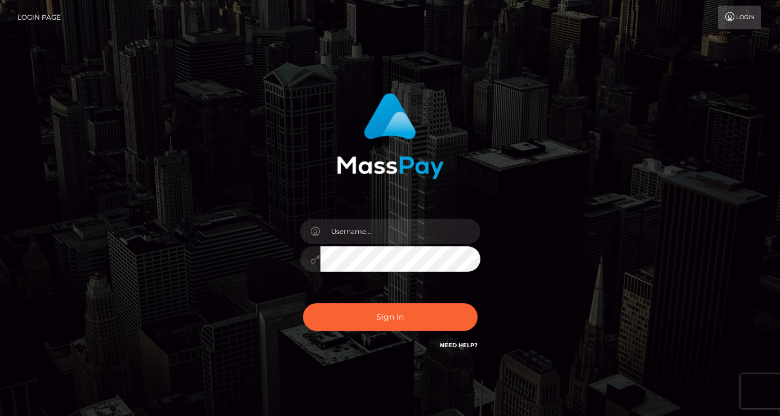 The width and height of the screenshot is (780, 416). What do you see at coordinates (390, 136) in the screenshot?
I see `img: MassPay Login` at bounding box center [390, 136].